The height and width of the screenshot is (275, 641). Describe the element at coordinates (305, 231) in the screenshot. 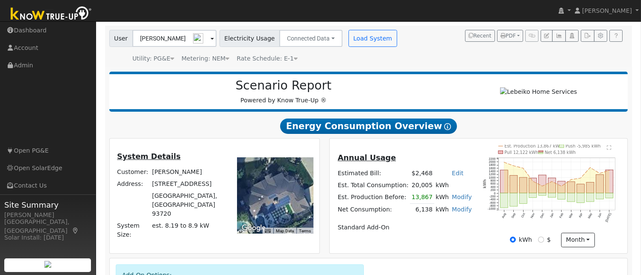

I see `a: Terms` at that location.